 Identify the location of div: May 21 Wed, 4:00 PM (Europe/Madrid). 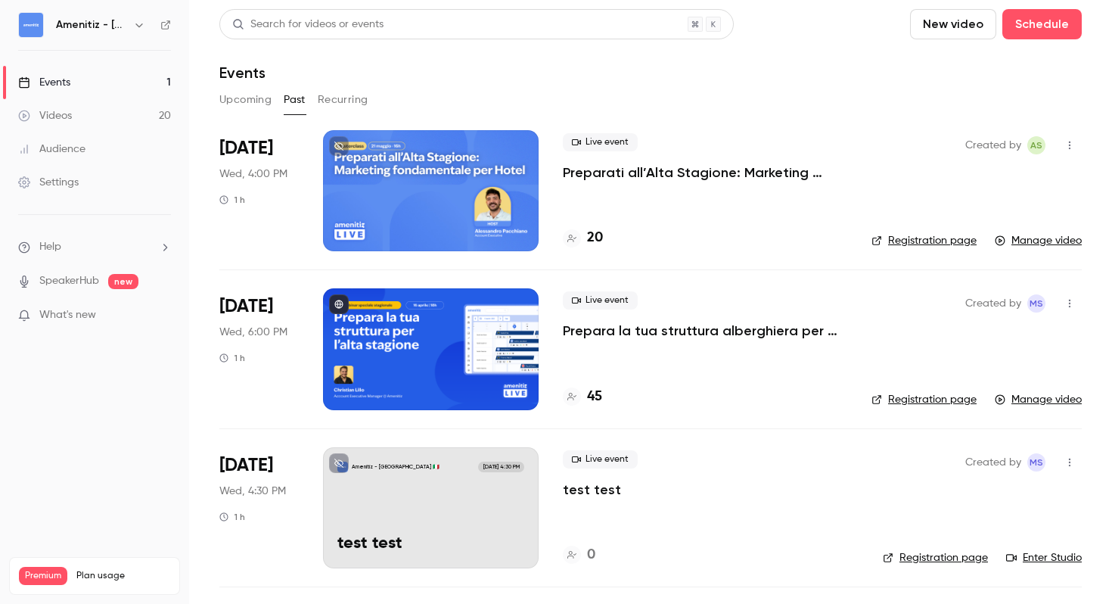
(259, 191).